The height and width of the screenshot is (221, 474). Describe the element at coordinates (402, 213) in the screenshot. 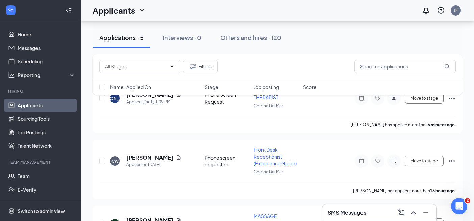

I see `button: ComposeMessage` at that location.